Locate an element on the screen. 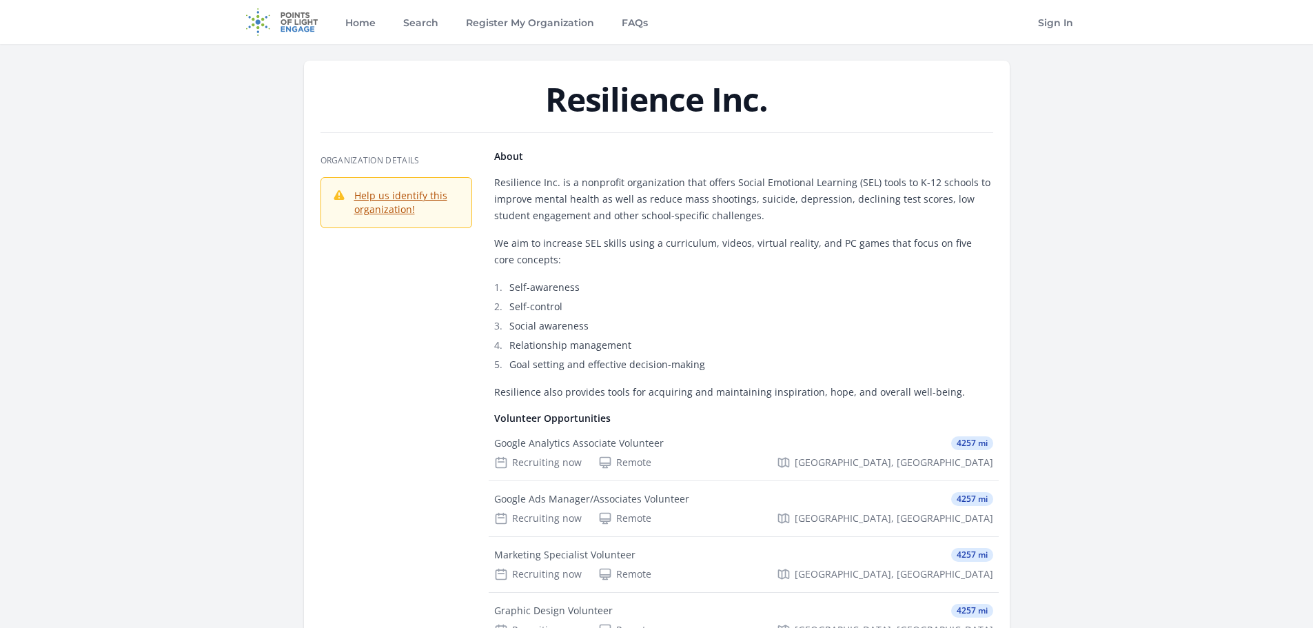 This screenshot has width=1313, height=628. h4: About is located at coordinates (744, 156).